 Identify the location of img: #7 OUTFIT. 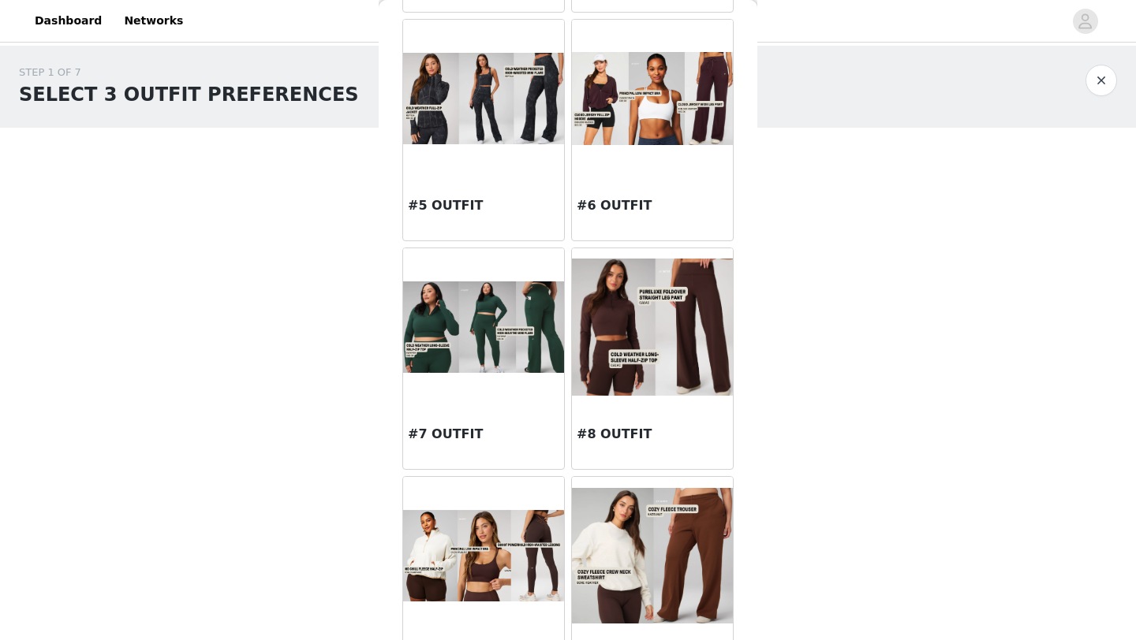
(483, 327).